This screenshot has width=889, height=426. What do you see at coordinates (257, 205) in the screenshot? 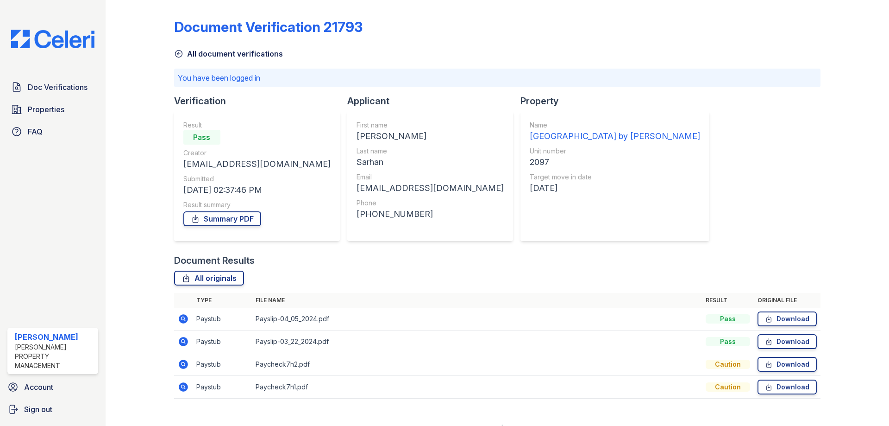
I see `div: Result summary` at bounding box center [257, 205].